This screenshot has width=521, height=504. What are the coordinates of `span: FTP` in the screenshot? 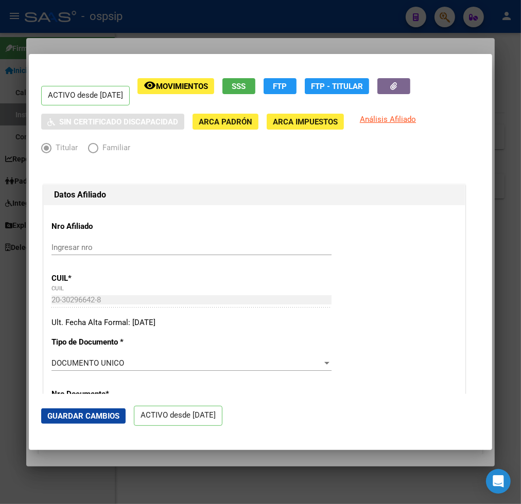 It's located at (280, 86).